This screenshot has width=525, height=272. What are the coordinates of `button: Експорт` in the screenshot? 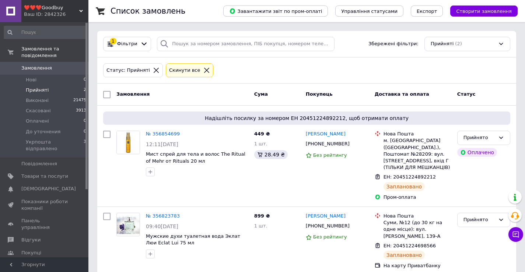 It's located at (427, 11).